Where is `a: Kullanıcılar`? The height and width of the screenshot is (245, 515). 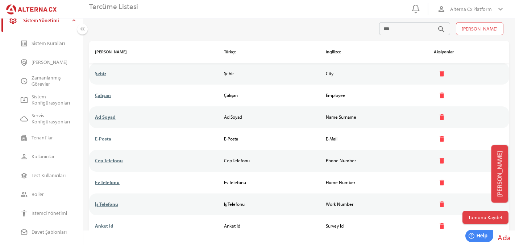 a: Kullanıcılar is located at coordinates (42, 156).